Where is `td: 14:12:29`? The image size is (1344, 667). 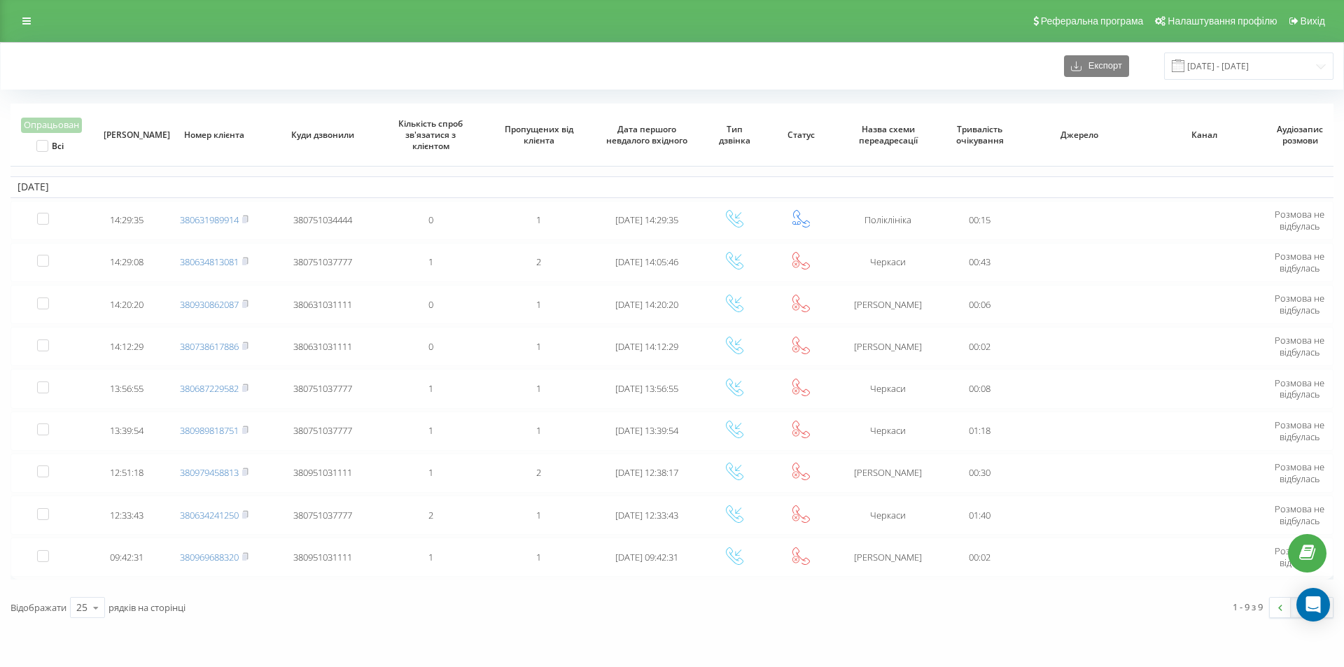
td: 14:12:29 is located at coordinates (127, 347).